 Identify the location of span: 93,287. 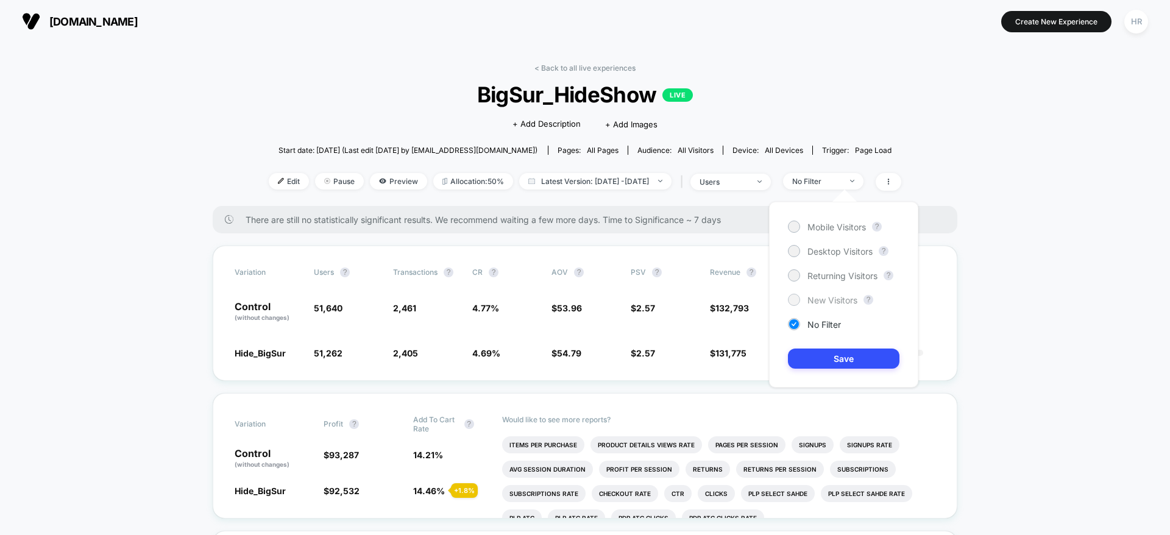
(344, 455).